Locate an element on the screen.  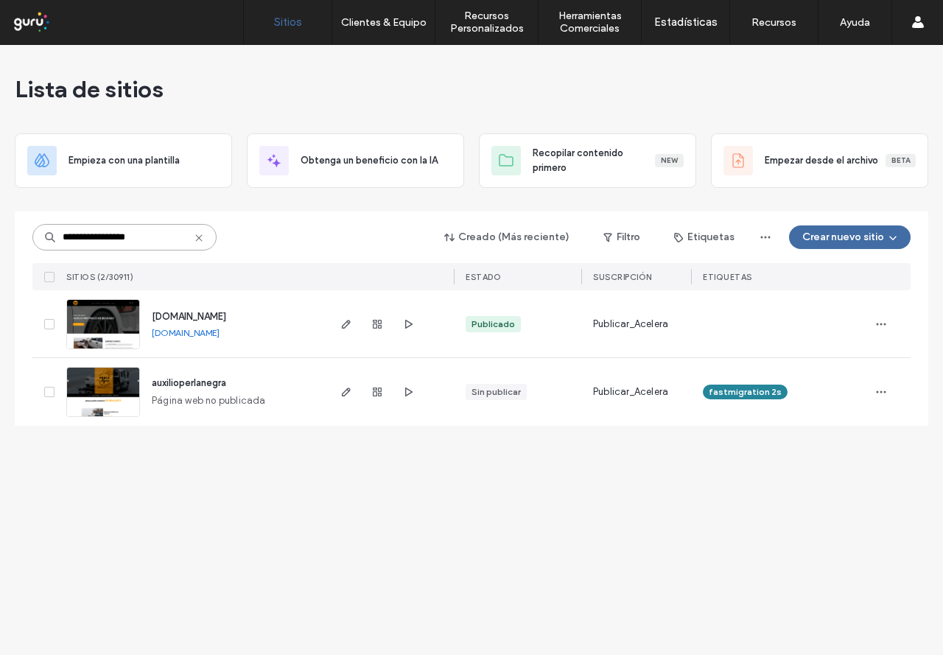
div: Obtenga un beneficio con la IA is located at coordinates (355, 161).